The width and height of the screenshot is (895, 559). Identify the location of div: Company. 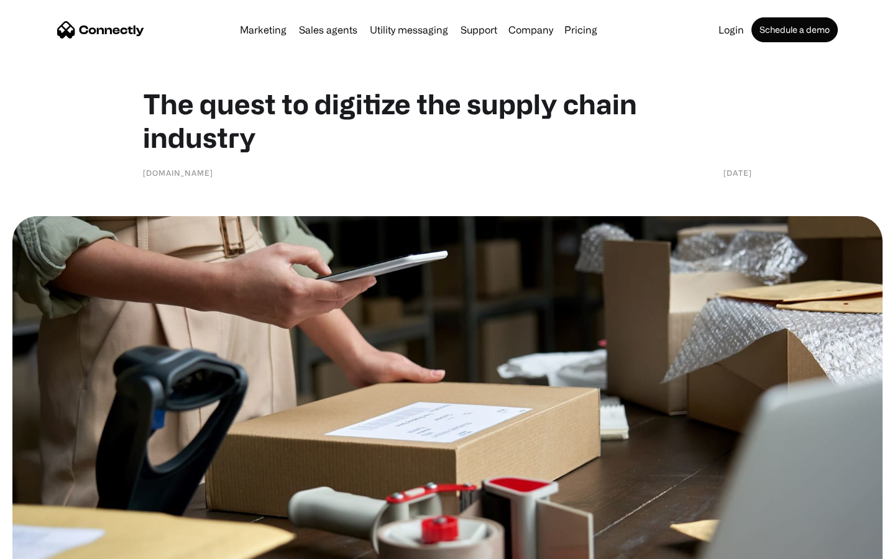
(531, 30).